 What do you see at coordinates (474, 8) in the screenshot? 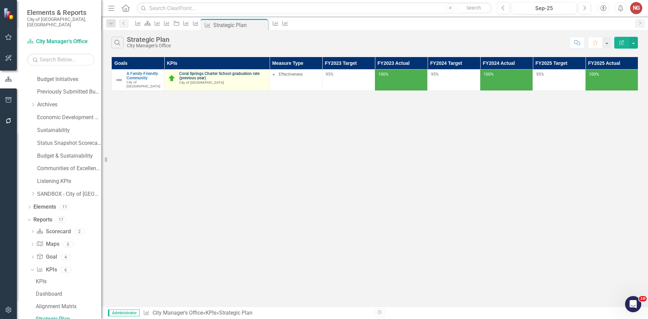
I see `button: Search` at bounding box center [474, 8].